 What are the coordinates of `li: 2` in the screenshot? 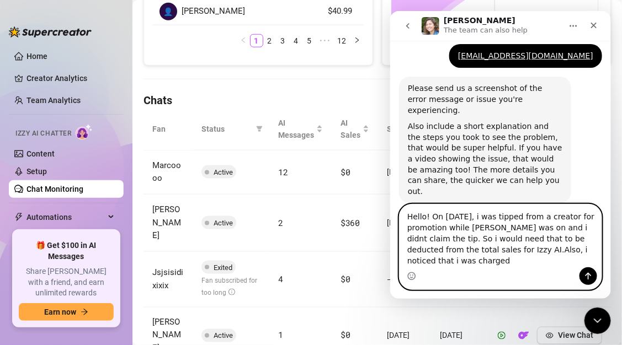 It's located at (270, 41).